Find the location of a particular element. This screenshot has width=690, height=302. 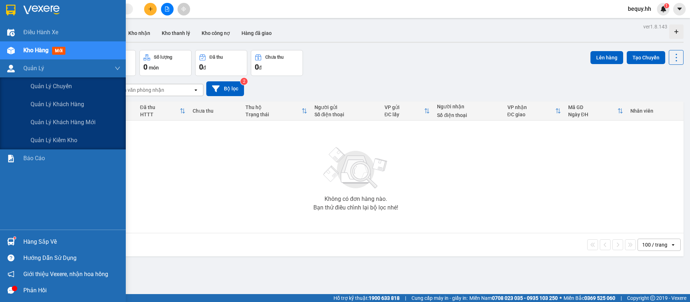

button: file-add is located at coordinates (167, 9).